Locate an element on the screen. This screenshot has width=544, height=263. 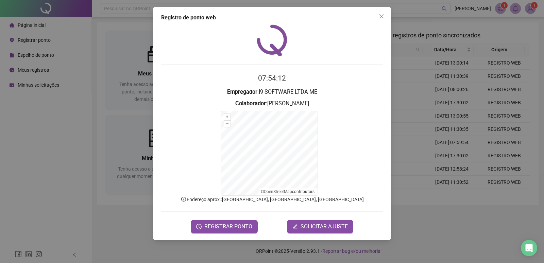
span: info-circle is located at coordinates (184, 199).